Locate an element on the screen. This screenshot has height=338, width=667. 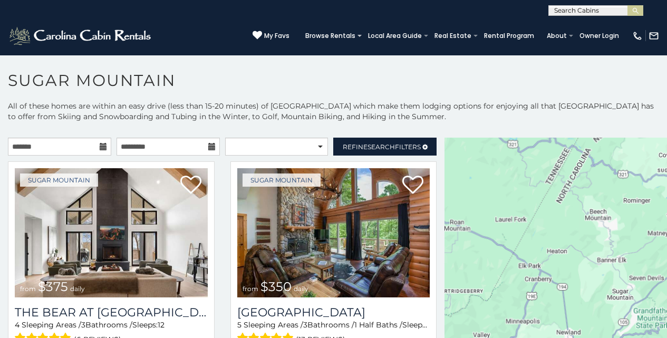
a: Real Estate is located at coordinates (453, 36).